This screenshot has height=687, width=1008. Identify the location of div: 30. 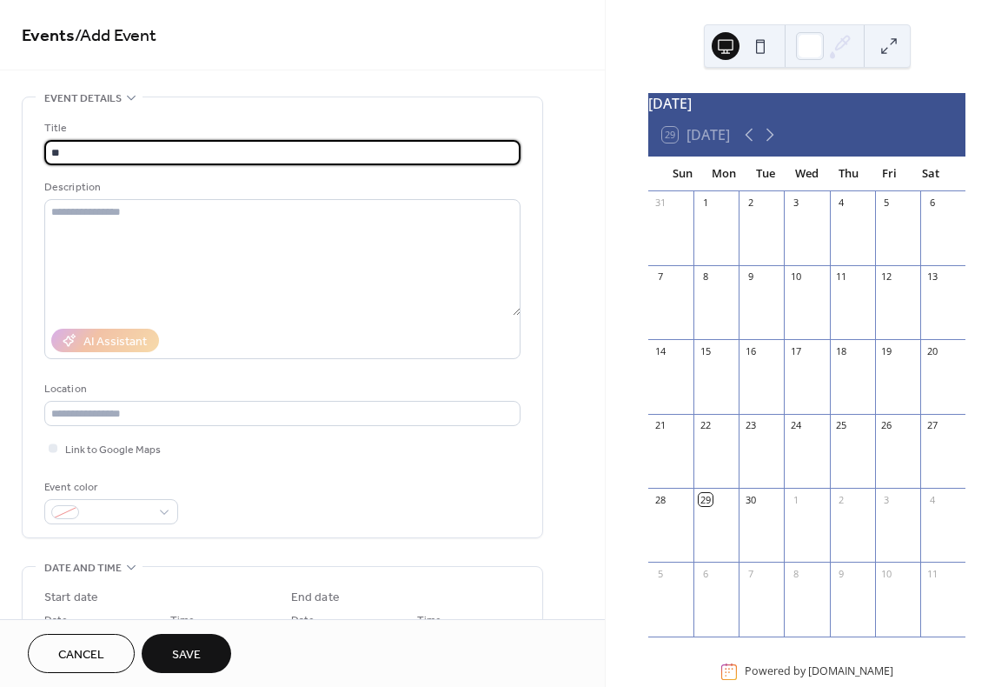
(750, 499).